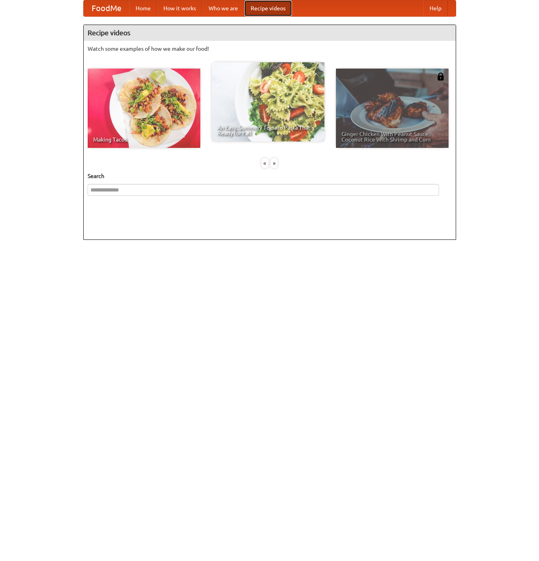 The image size is (539, 561). Describe the element at coordinates (436, 8) in the screenshot. I see `a: Help` at that location.